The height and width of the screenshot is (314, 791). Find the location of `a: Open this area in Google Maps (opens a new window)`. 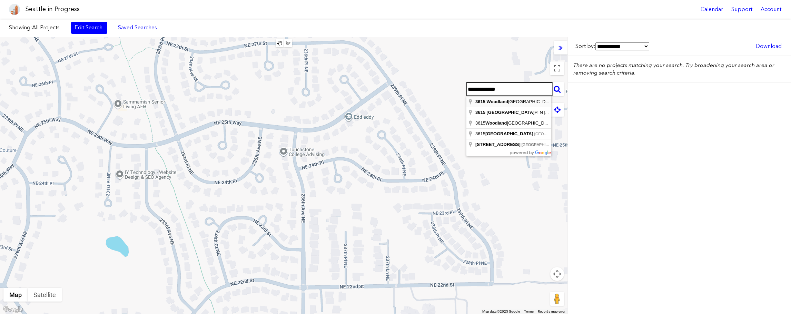

a: Open this area in Google Maps (opens a new window) is located at coordinates (13, 310).